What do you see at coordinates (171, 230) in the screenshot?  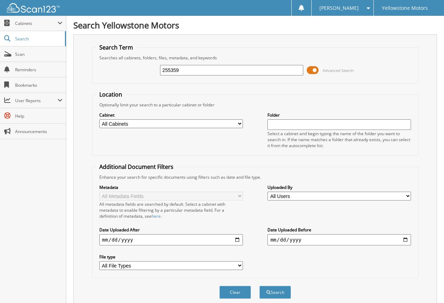 I see `label: Date Uploaded After` at bounding box center [171, 230].